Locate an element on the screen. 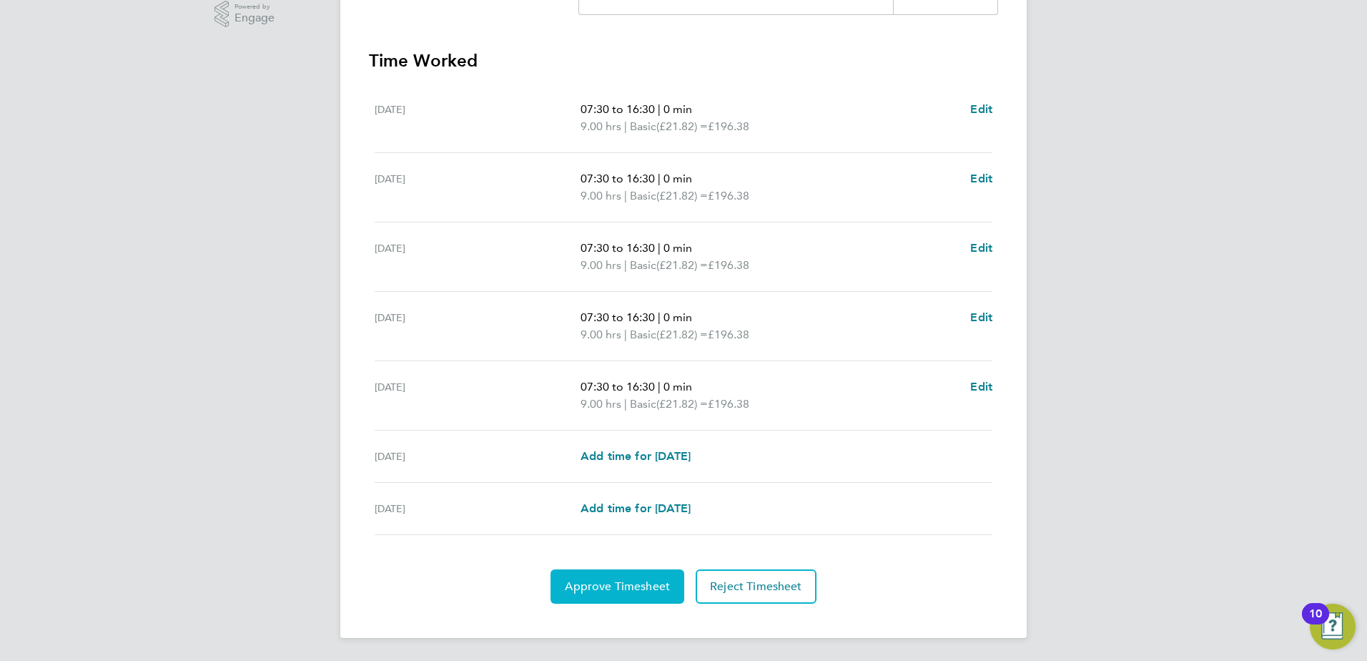  span: Reject Timesheet is located at coordinates (756, 586).